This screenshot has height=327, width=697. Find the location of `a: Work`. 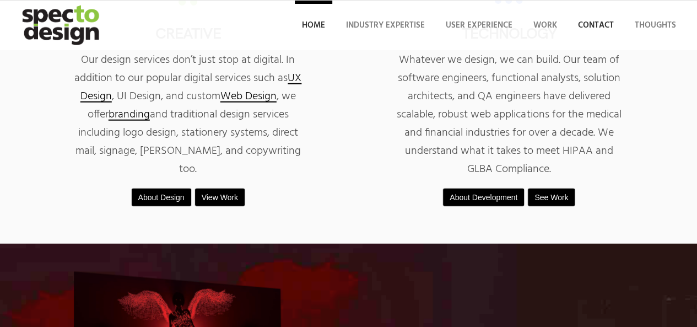

a: Work is located at coordinates (545, 25).